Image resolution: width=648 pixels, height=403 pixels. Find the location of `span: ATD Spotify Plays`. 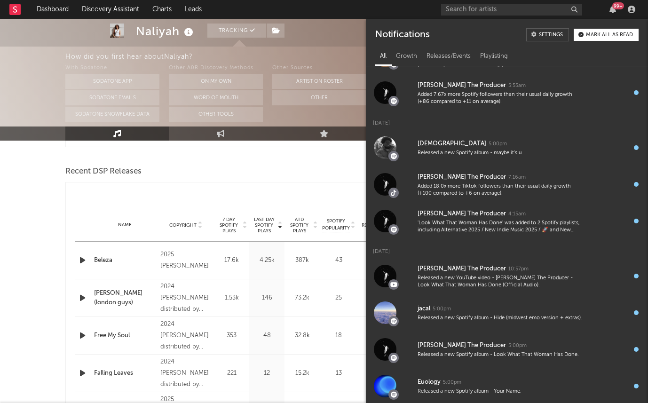

span: ATD Spotify Plays is located at coordinates (299, 225).